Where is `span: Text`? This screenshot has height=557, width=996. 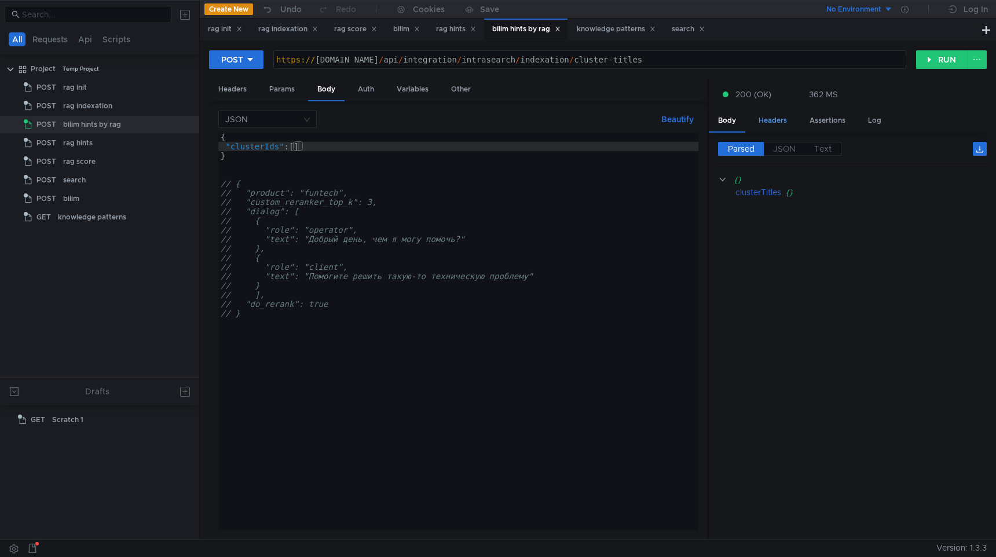
span: Text is located at coordinates (823, 149).